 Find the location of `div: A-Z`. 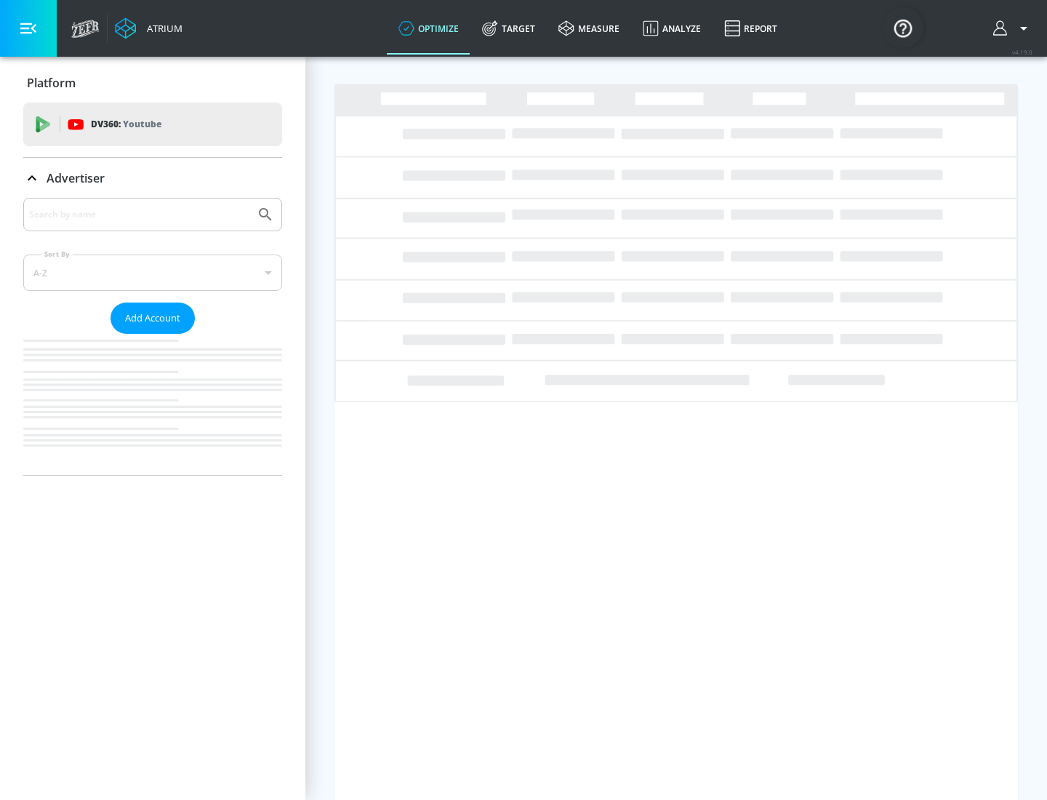

div: A-Z is located at coordinates (153, 273).